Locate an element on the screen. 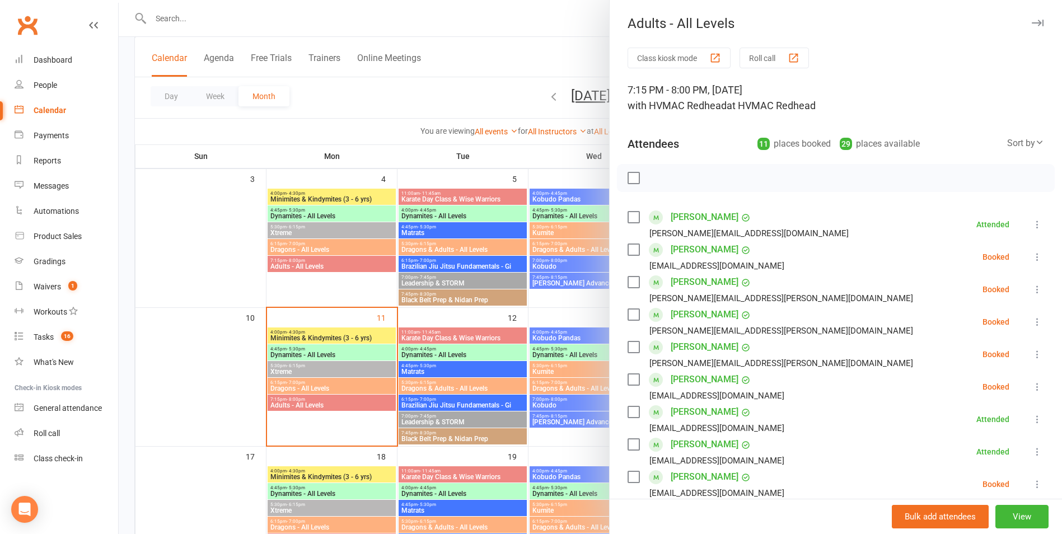 The width and height of the screenshot is (1062, 534). div: General attendance is located at coordinates (68, 408).